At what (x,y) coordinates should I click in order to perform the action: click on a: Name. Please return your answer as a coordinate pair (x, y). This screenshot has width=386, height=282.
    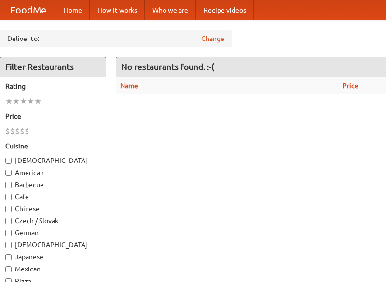
    Looking at the image, I should click on (129, 86).